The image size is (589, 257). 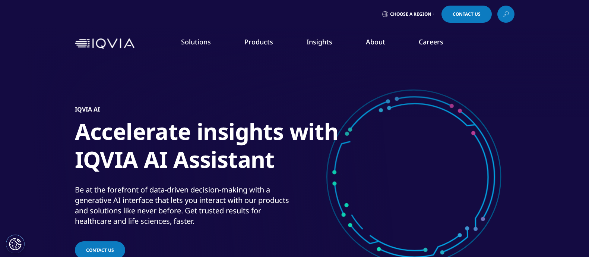 What do you see at coordinates (259, 42) in the screenshot?
I see `a: Products` at bounding box center [259, 42].